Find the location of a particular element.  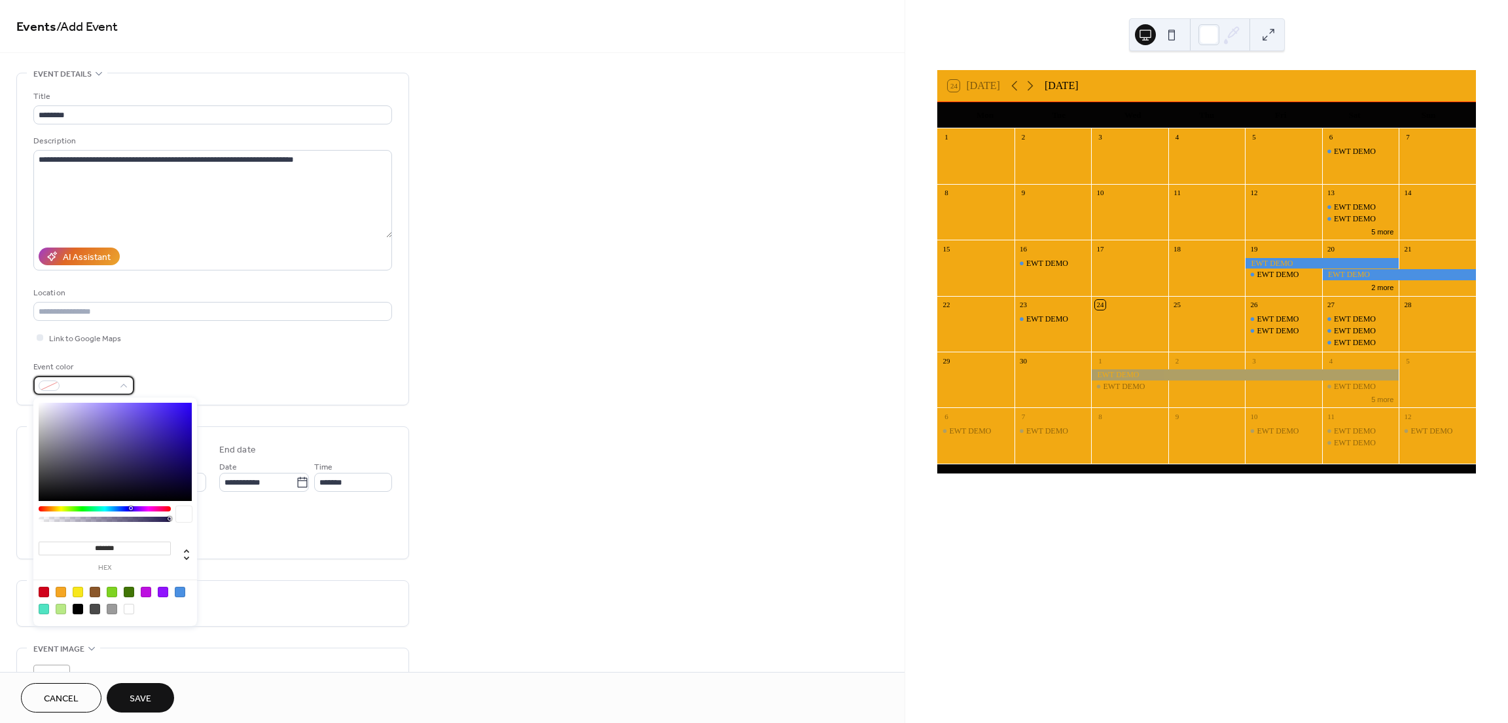

span: Cancel is located at coordinates (61, 698).